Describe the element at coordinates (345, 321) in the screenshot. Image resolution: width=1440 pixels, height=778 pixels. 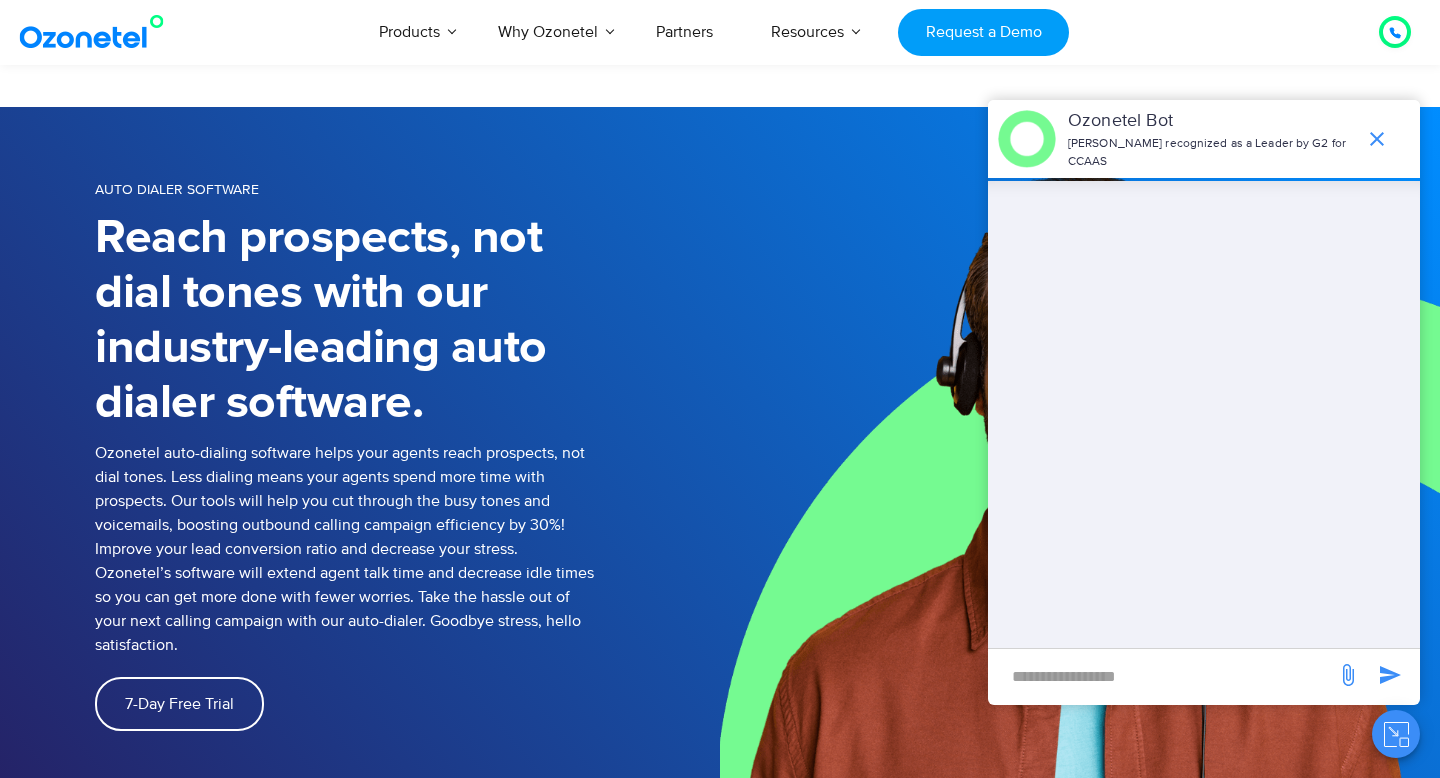
I see `h1: Reach prospects, not dial tones with our industry-leading auto dialer software.` at that location.